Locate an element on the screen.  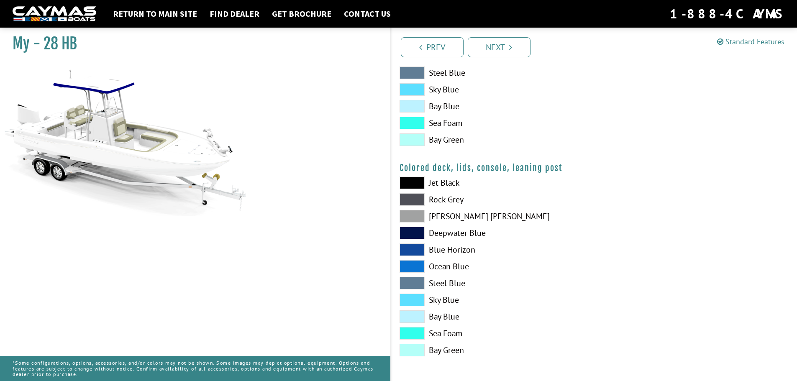
a: Return to main site is located at coordinates (155, 14).